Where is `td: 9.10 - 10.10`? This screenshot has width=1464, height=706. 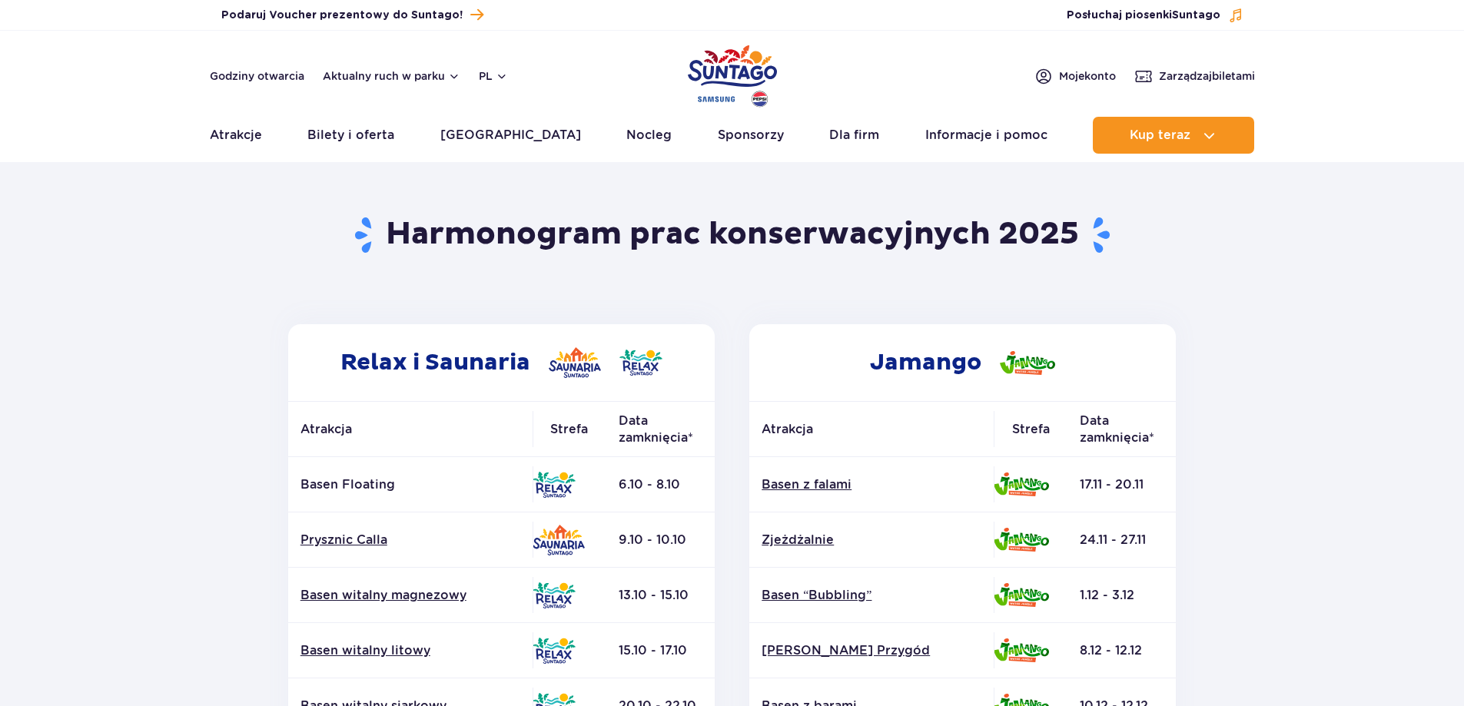
td: 9.10 - 10.10 is located at coordinates (660, 540).